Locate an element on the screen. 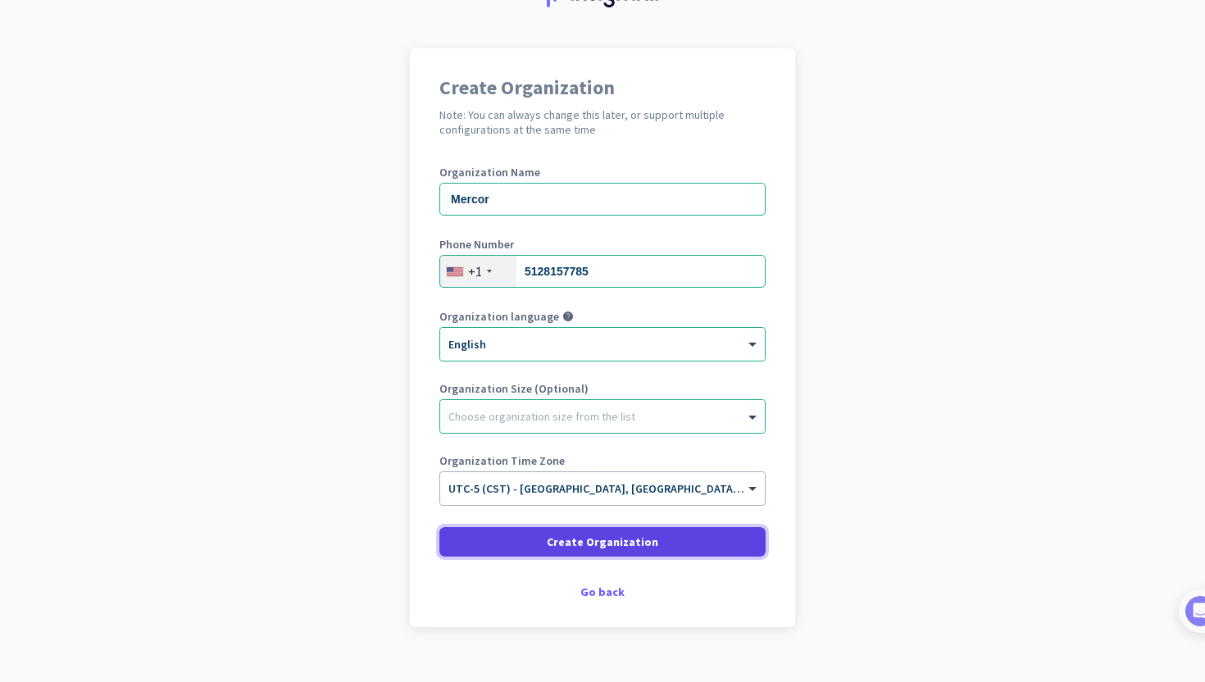 This screenshot has height=682, width=1205. h2: Note: You can always change this later, or support multiple configurations at the same time is located at coordinates (602, 122).